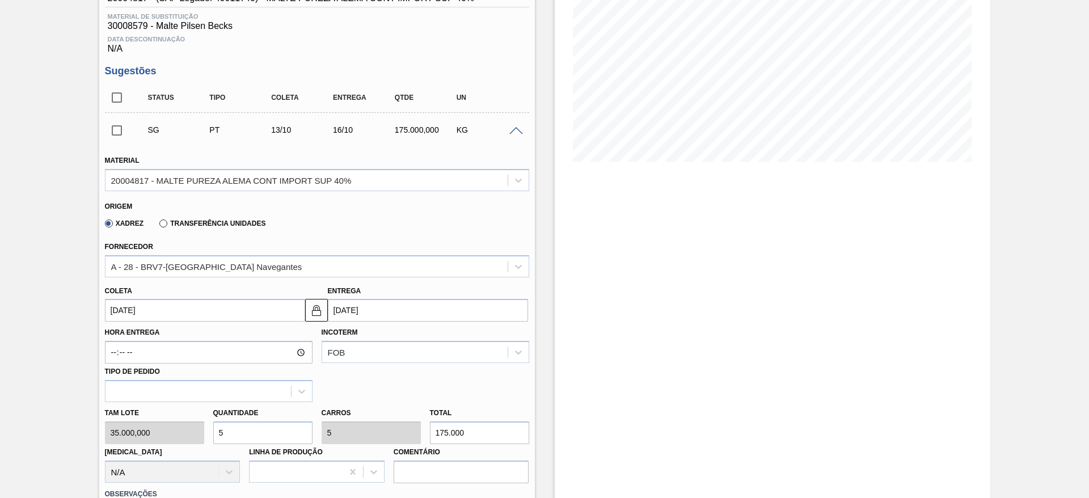  I want to click on div: Tipo, so click(241, 98).